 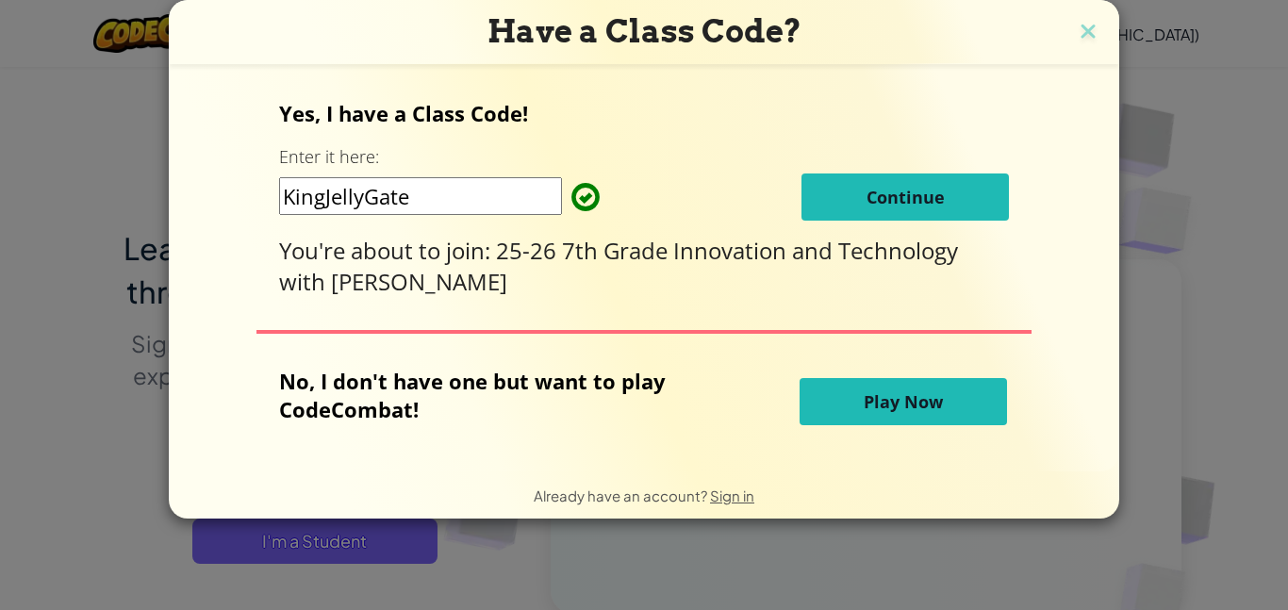 I want to click on span: Have a Class Code?, so click(x=644, y=31).